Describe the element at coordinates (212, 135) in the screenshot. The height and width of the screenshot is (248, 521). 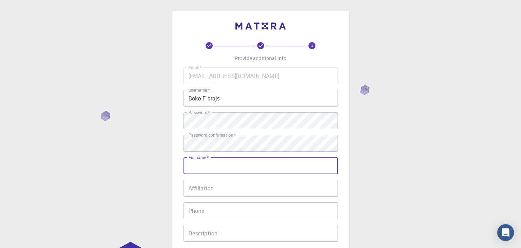
I see `label: Password confirmation` at that location.